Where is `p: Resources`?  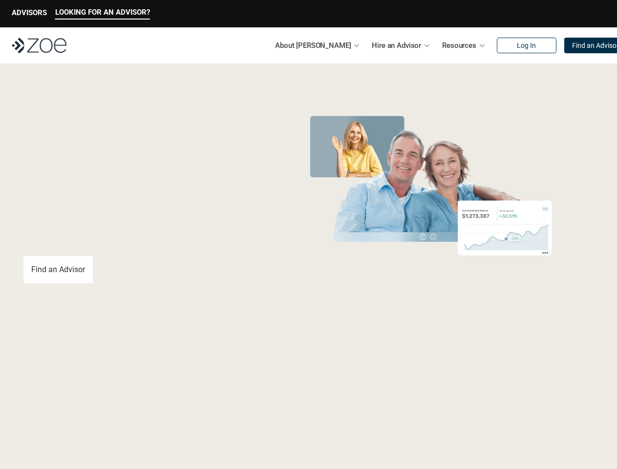
p: Resources is located at coordinates (459, 45).